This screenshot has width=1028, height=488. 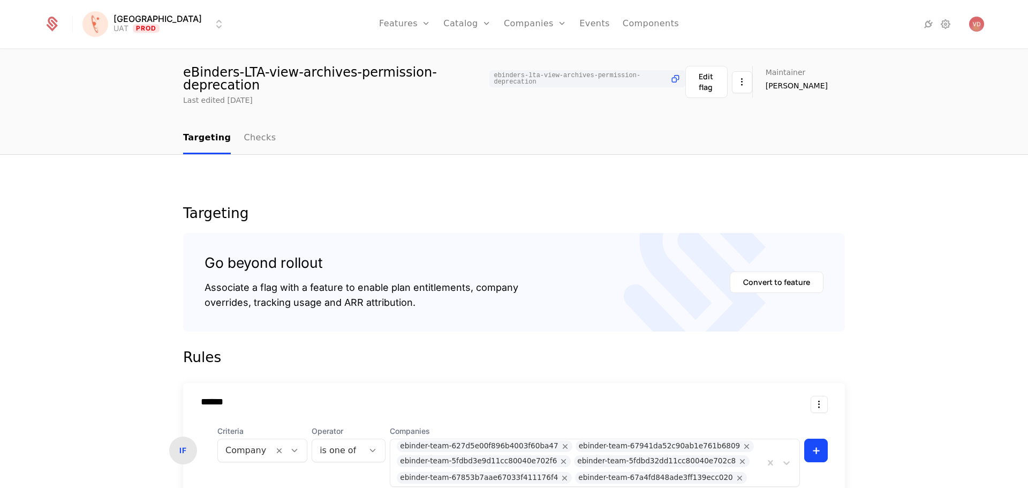 What do you see at coordinates (776, 282) in the screenshot?
I see `button: Convert to feature` at bounding box center [776, 282].